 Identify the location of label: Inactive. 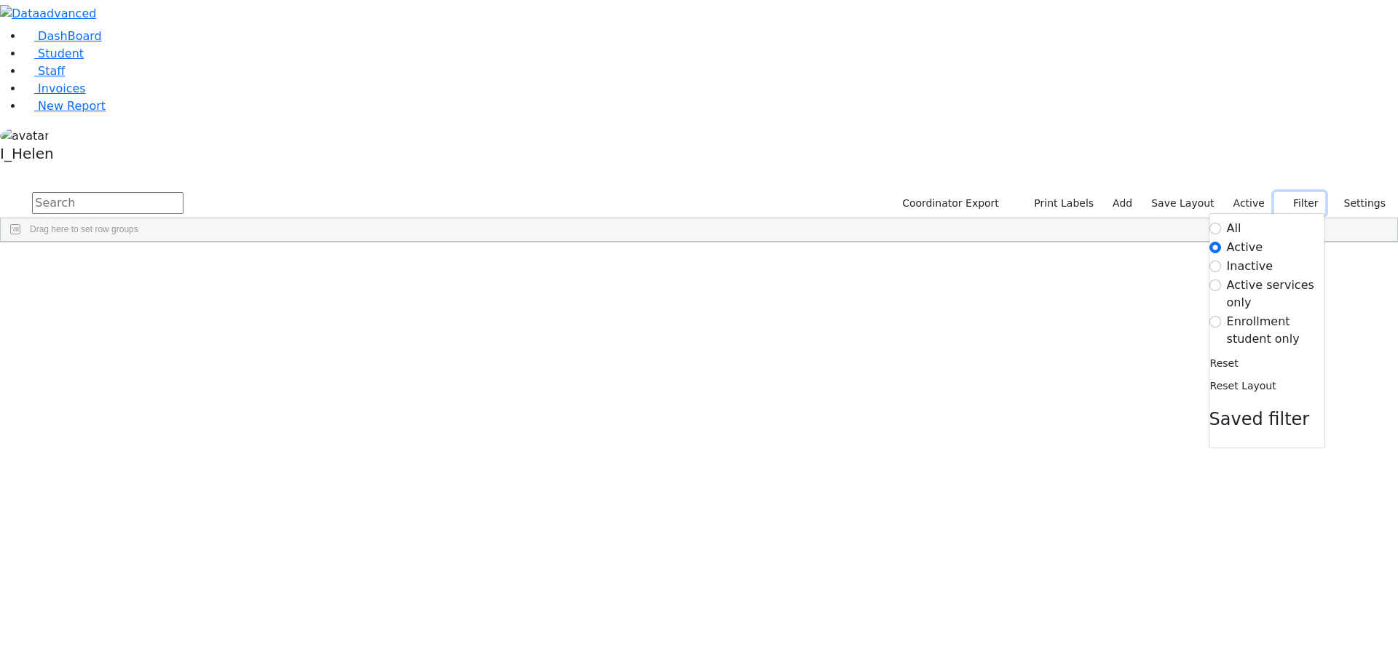
(1250, 267).